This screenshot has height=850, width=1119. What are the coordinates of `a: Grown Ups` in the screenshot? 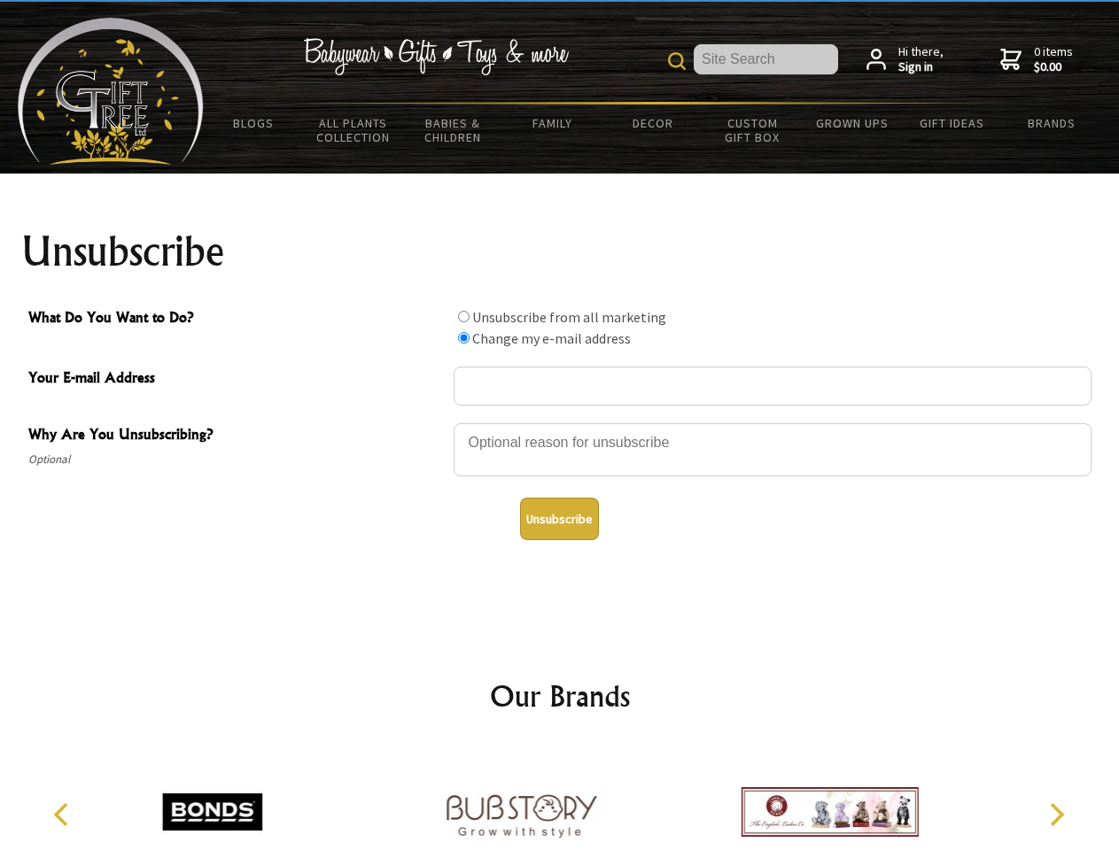 It's located at (851, 123).